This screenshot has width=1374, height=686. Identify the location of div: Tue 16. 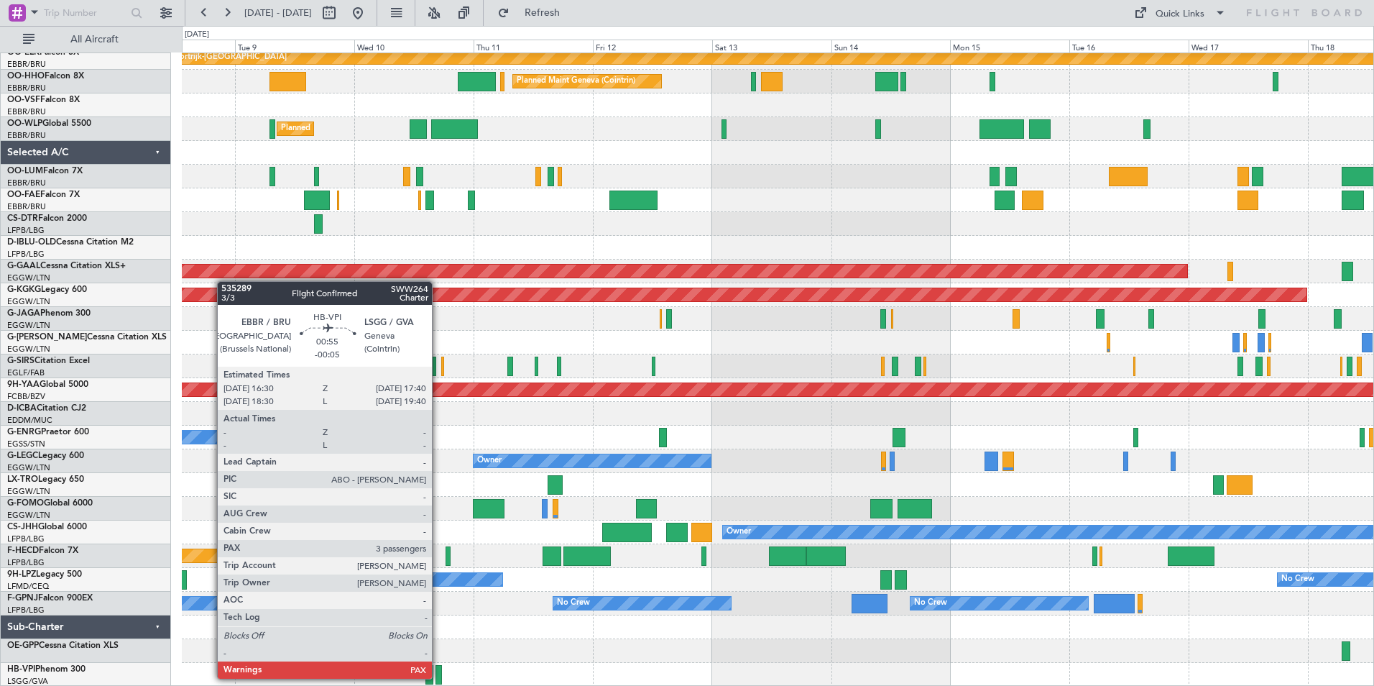
(1129, 46).